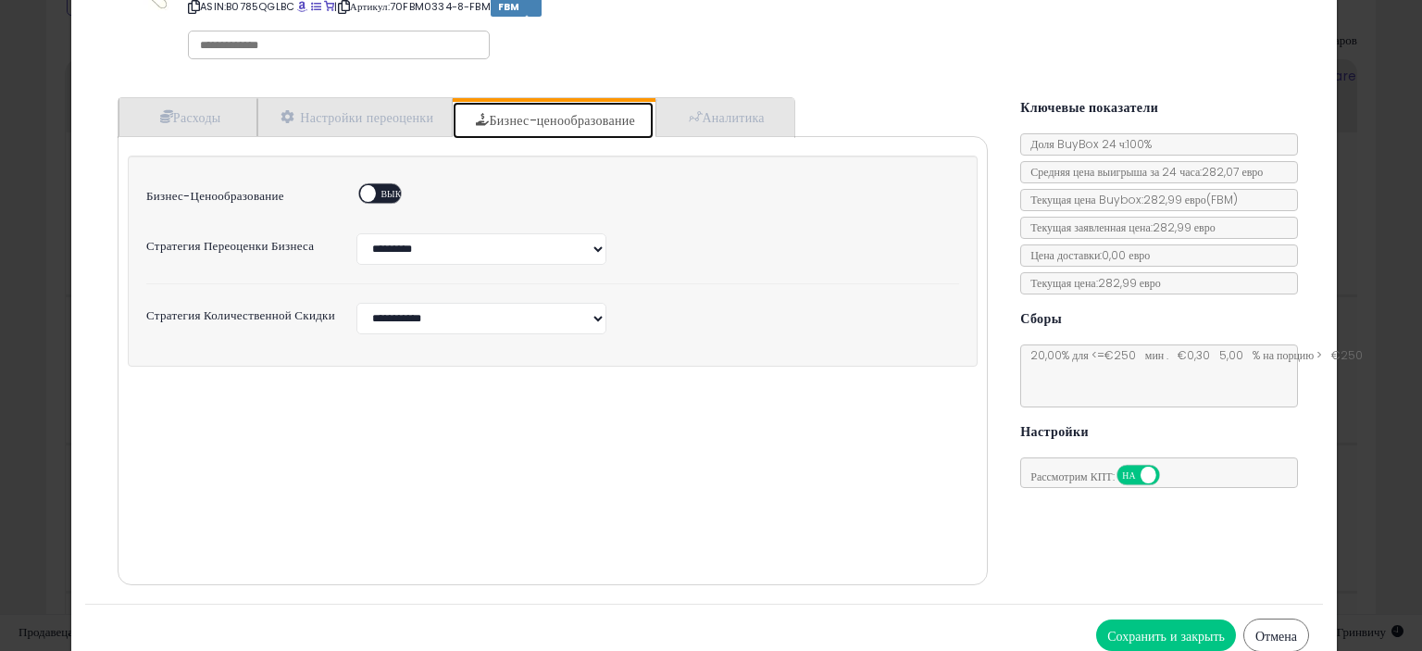 The width and height of the screenshot is (1422, 651). Describe the element at coordinates (1064, 282) in the screenshot. I see `font: Текущая цена:` at that location.